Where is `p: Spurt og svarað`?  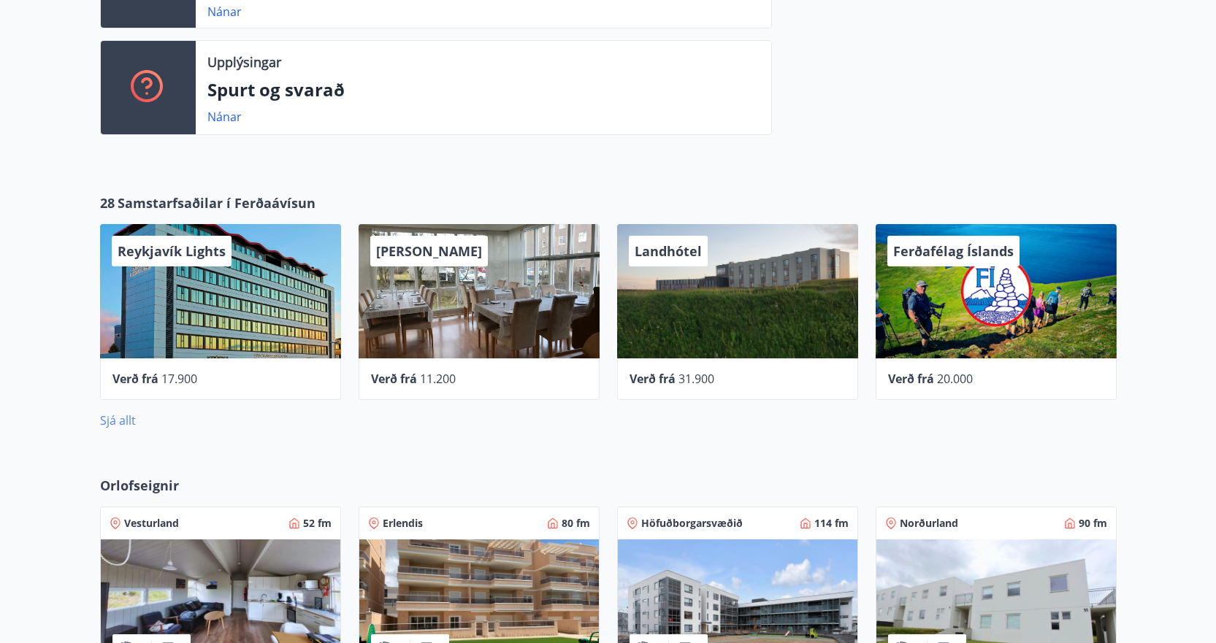 p: Spurt og svarað is located at coordinates (484, 90).